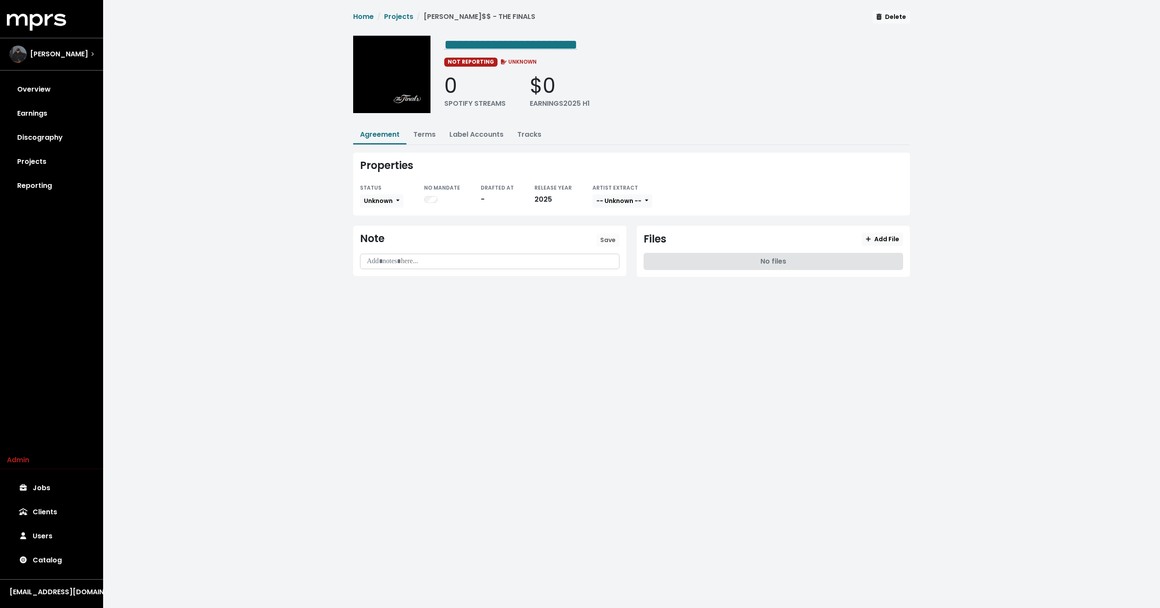  Describe the element at coordinates (37, 21) in the screenshot. I see `a: mprs logo` at that location.